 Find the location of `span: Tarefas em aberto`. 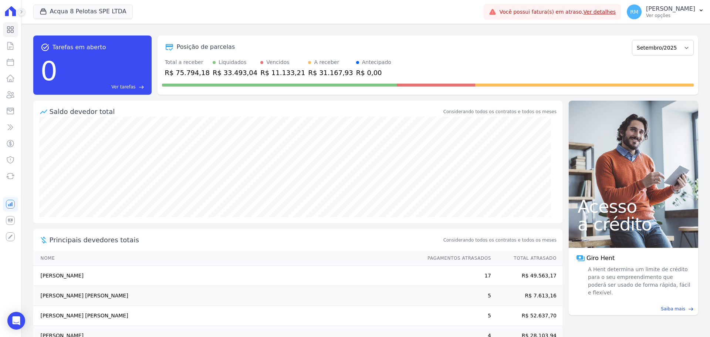

span: Tarefas em aberto is located at coordinates (79, 47).